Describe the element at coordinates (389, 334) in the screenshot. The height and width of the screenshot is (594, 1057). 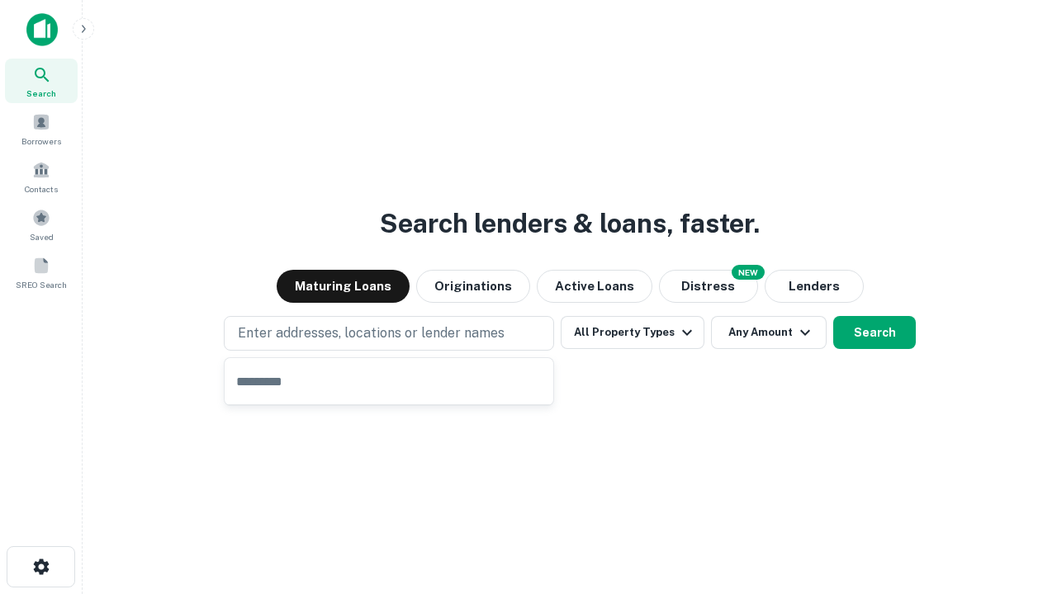
I see `button: Enter addresses, locations or lender names` at that location.